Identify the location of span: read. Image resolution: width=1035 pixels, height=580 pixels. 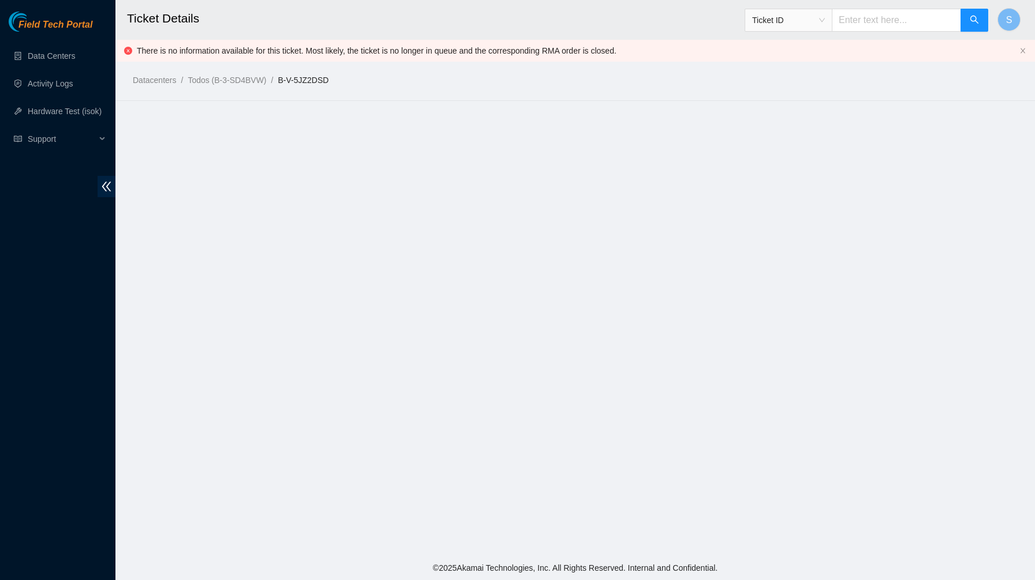
(18, 139).